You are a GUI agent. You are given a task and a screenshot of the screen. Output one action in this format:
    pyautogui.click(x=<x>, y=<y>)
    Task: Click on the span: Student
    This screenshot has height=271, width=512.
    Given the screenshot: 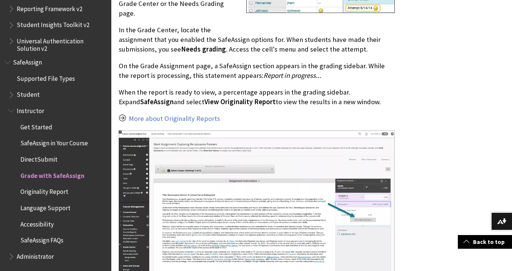 What is the action you would take?
    pyautogui.click(x=28, y=93)
    